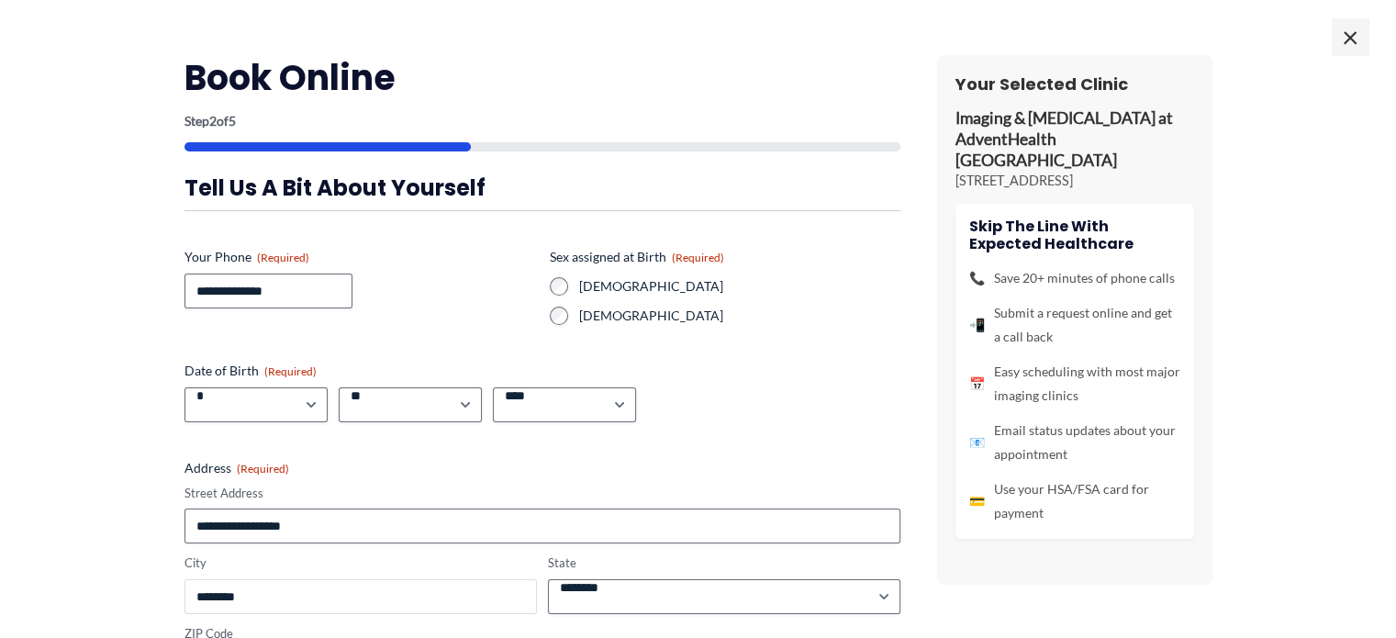 Image resolution: width=1396 pixels, height=638 pixels. Describe the element at coordinates (1075, 442) in the screenshot. I see `li: Email status updates about your appointment` at that location.